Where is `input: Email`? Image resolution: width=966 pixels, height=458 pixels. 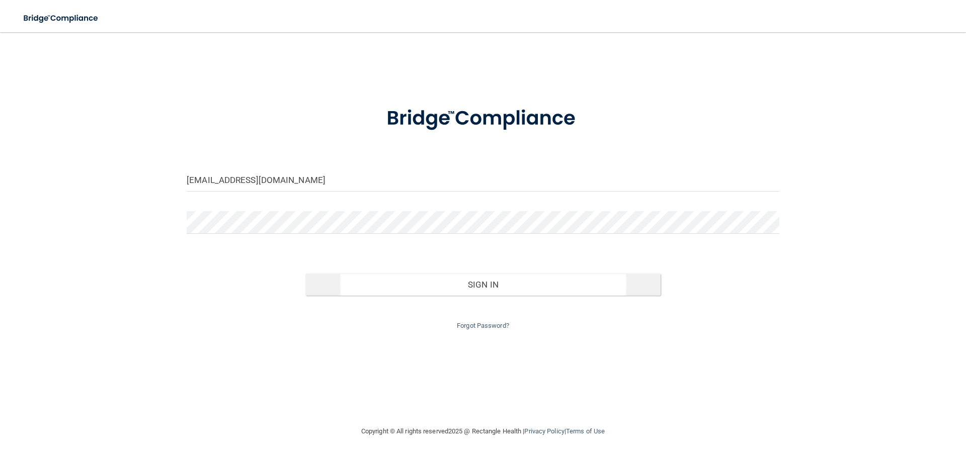 input: Email is located at coordinates (483, 180).